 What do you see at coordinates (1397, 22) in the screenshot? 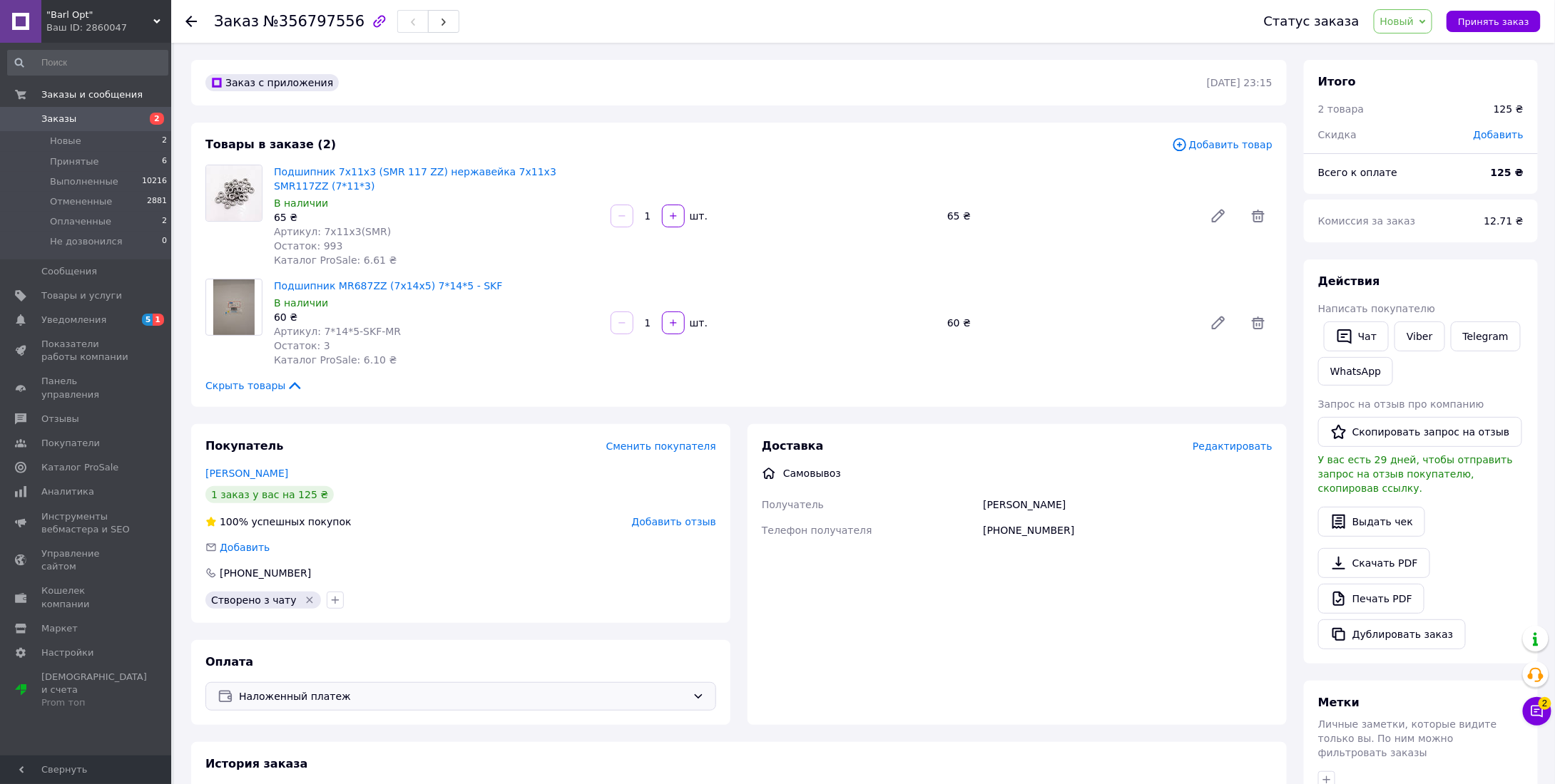
I see `span: Новый` at bounding box center [1397, 22].